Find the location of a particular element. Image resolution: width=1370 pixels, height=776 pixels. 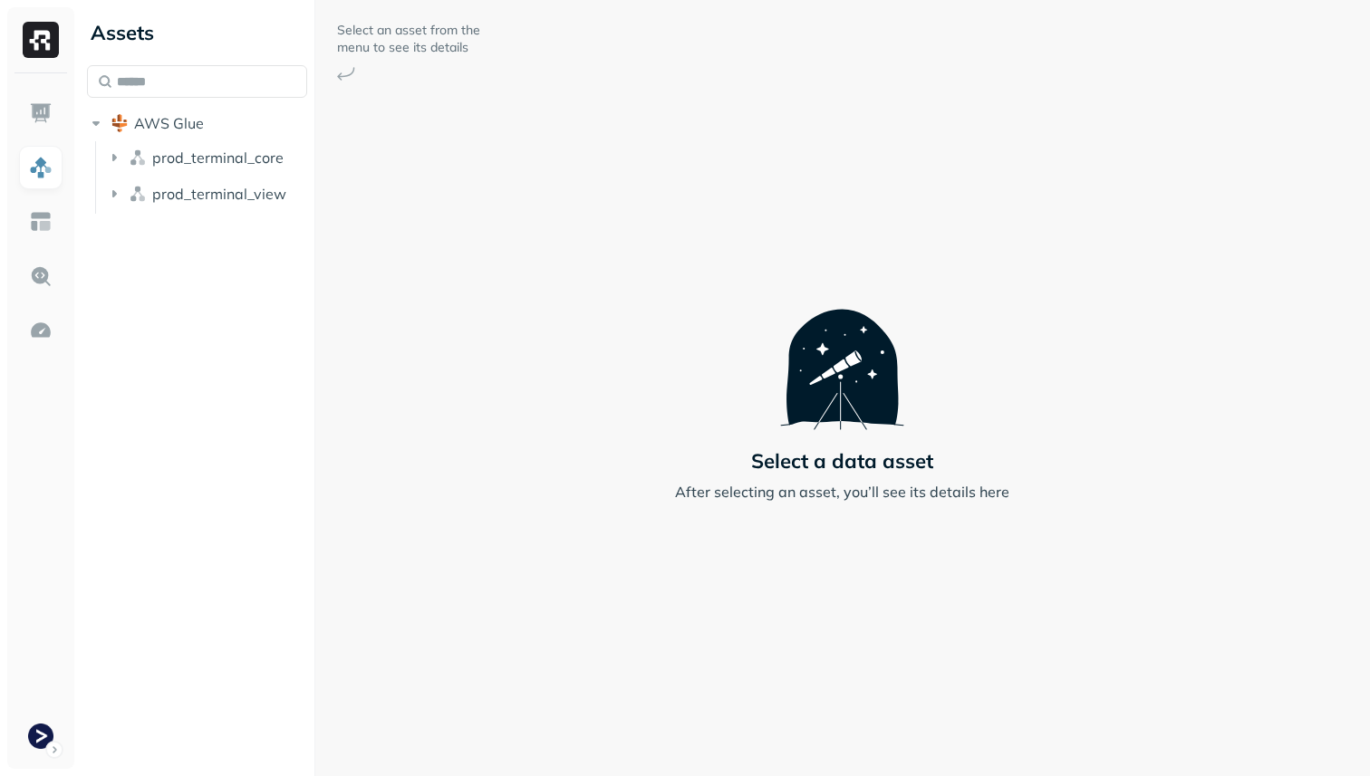

span: AWS Glue is located at coordinates (169, 123).